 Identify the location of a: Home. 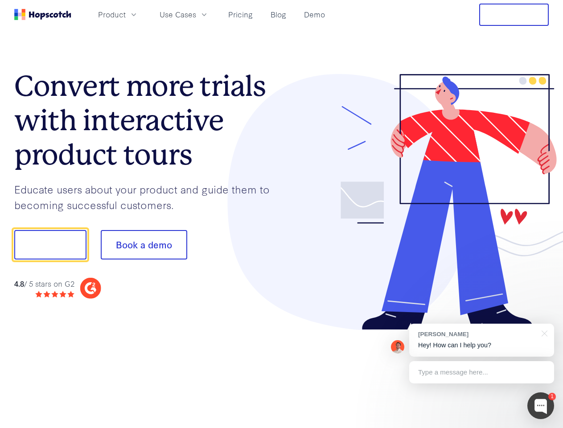
(43, 14).